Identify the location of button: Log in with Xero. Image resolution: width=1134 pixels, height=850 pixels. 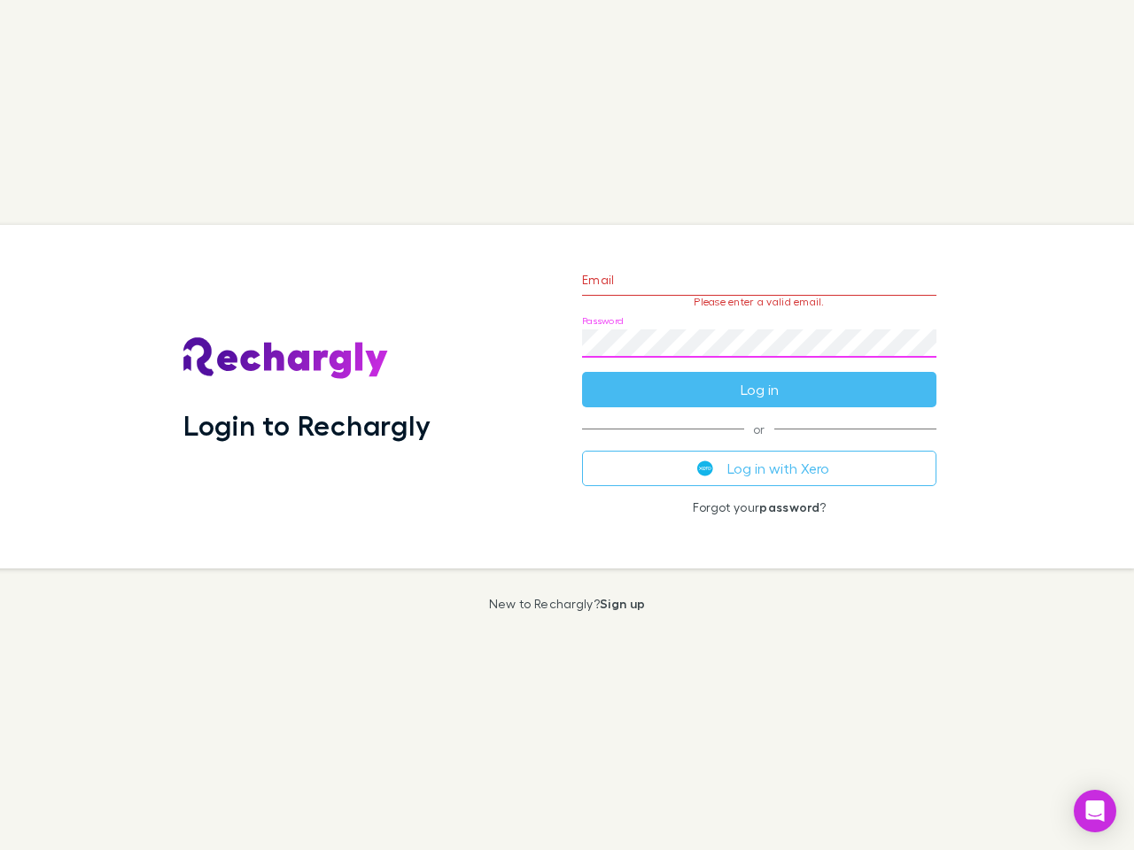
(759, 469).